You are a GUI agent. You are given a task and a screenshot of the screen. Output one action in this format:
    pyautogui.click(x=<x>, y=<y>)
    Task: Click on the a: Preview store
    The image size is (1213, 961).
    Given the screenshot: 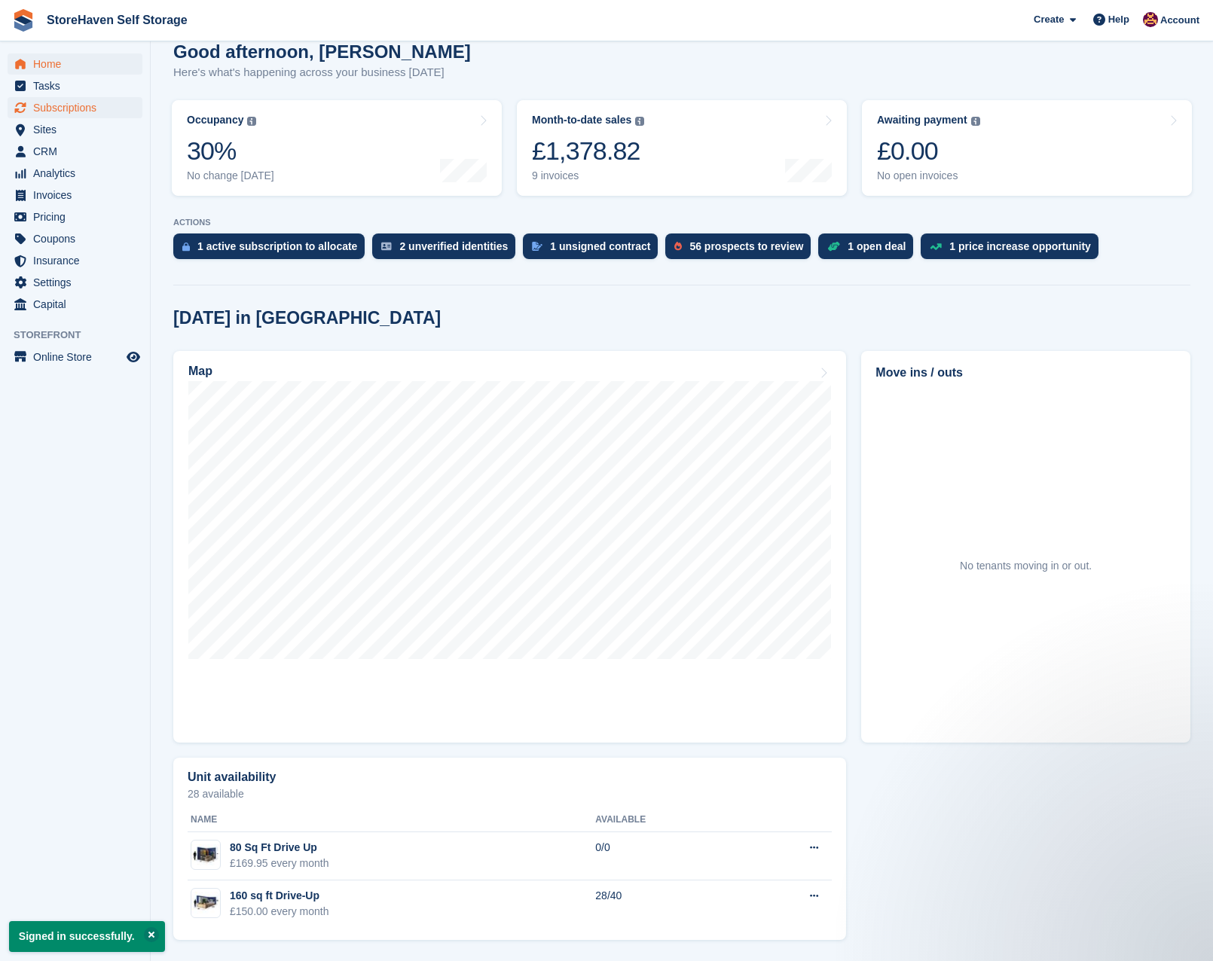 What is the action you would take?
    pyautogui.click(x=133, y=357)
    